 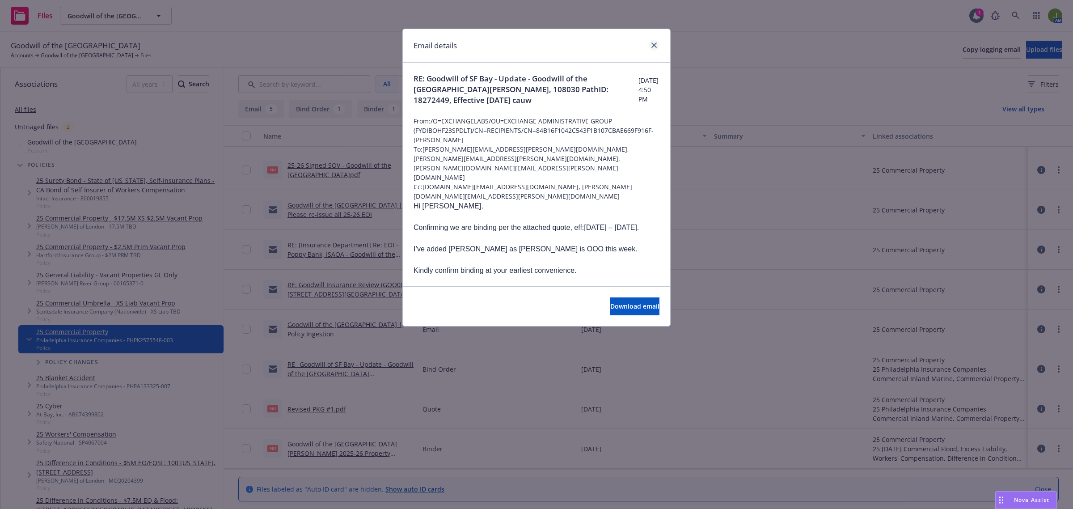 I want to click on p: Kindly confirm binding at your earliest convenience., so click(x=537, y=271).